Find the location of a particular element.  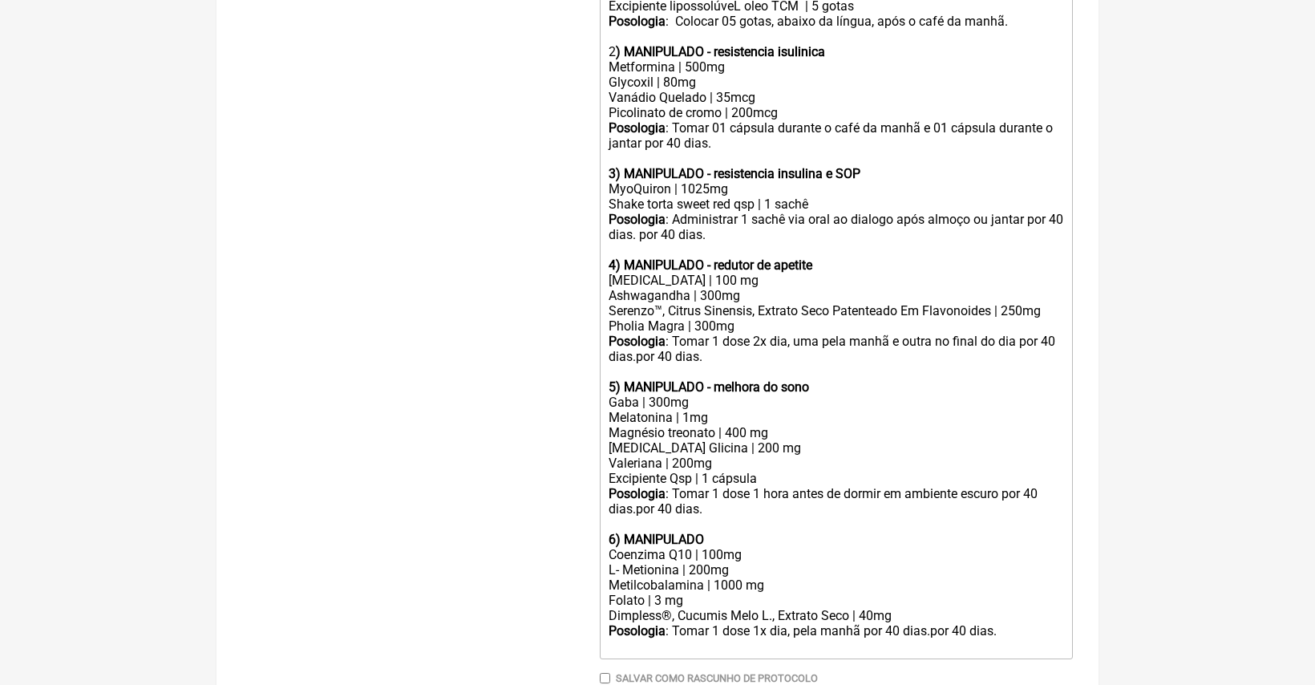

div: Coenzima Q10 | 100mg is located at coordinates (837, 554).